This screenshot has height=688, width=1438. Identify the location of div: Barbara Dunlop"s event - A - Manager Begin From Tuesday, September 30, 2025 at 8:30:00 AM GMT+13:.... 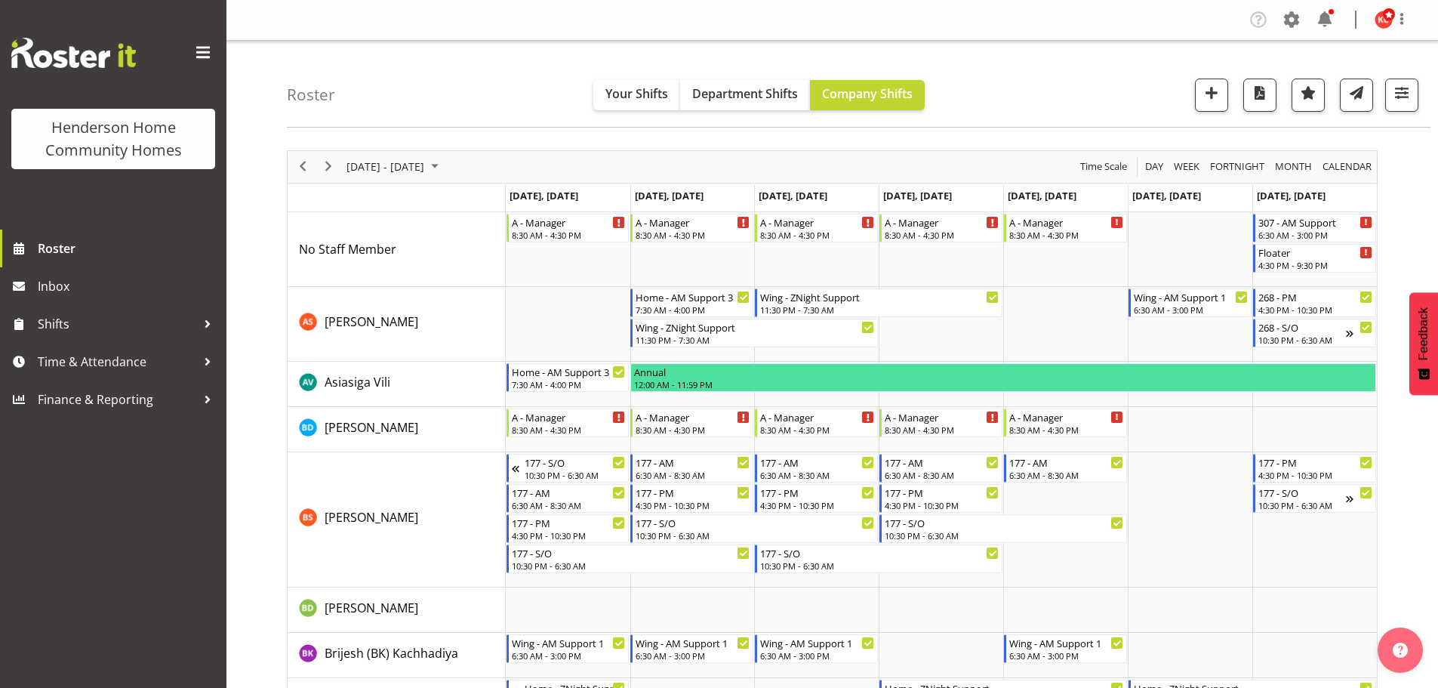
(691, 423).